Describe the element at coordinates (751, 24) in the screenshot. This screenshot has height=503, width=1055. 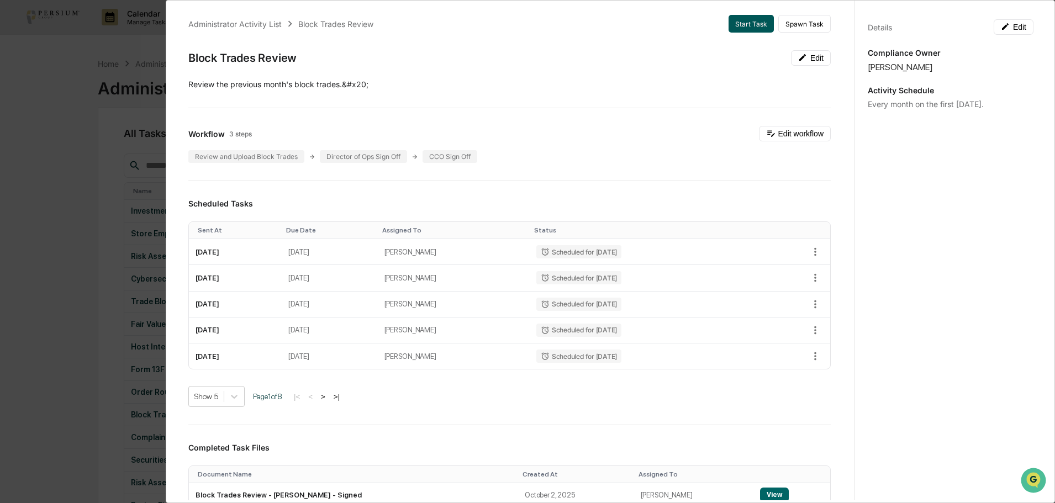
I see `button: Start Task` at that location.